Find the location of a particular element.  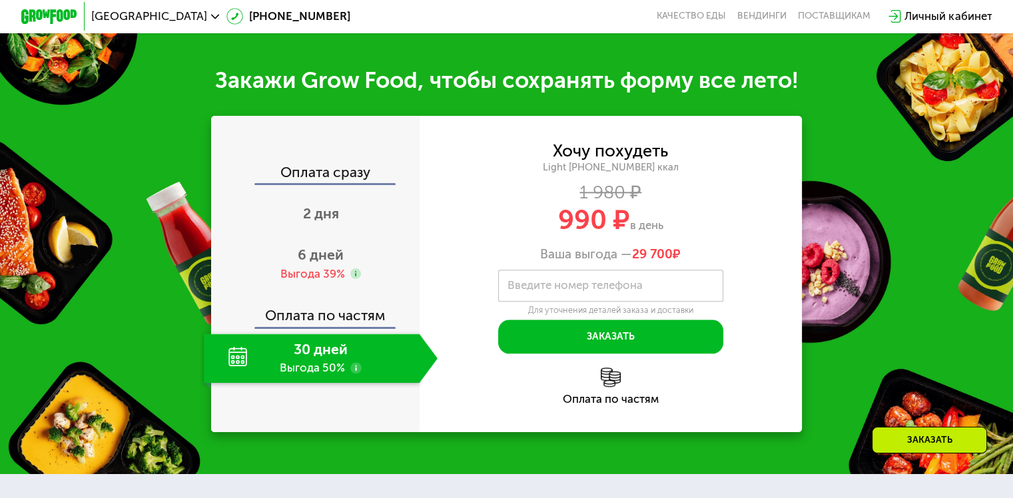

span: 2 дня is located at coordinates (321, 213).